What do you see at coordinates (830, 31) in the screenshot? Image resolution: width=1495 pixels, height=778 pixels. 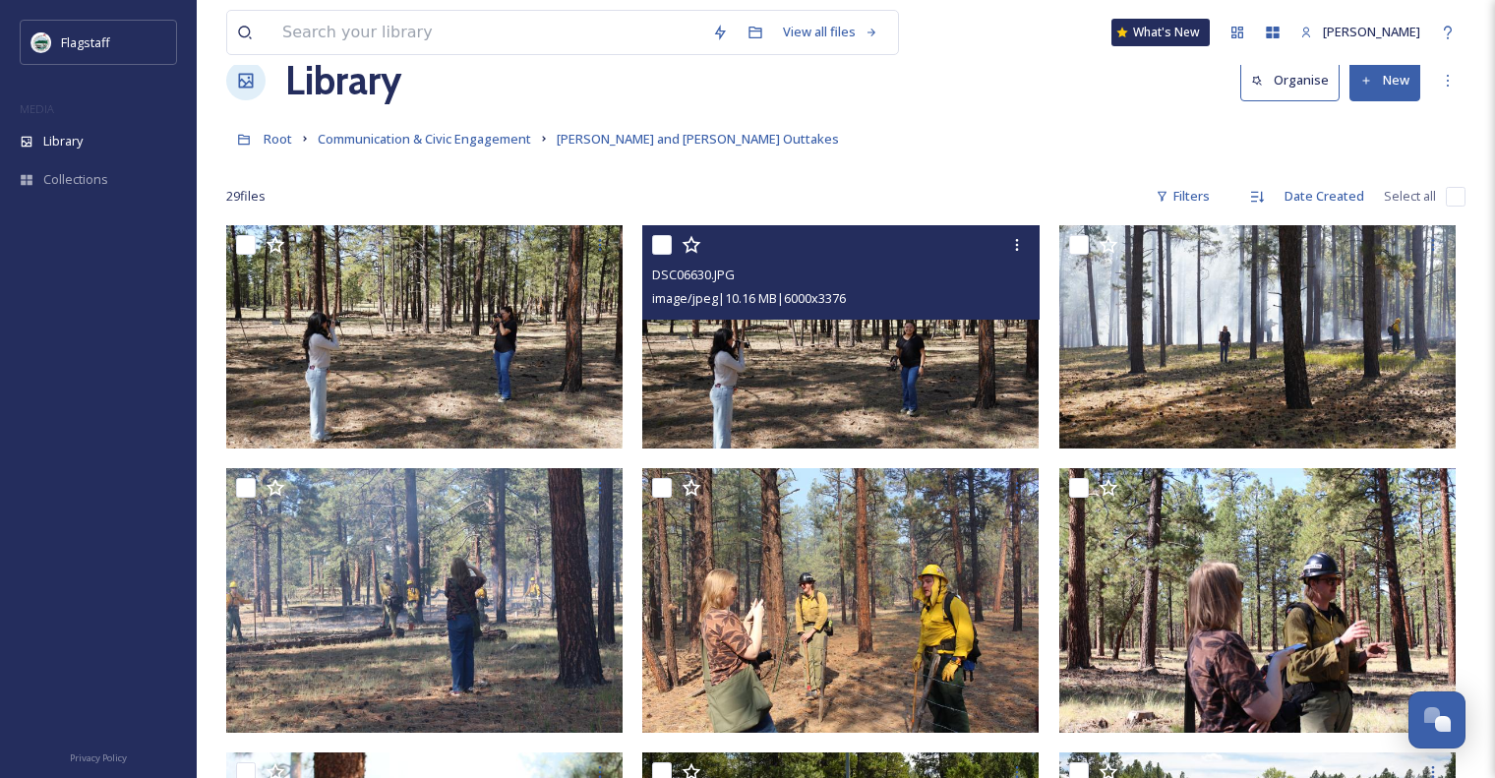 I see `a: View all files` at bounding box center [830, 31].